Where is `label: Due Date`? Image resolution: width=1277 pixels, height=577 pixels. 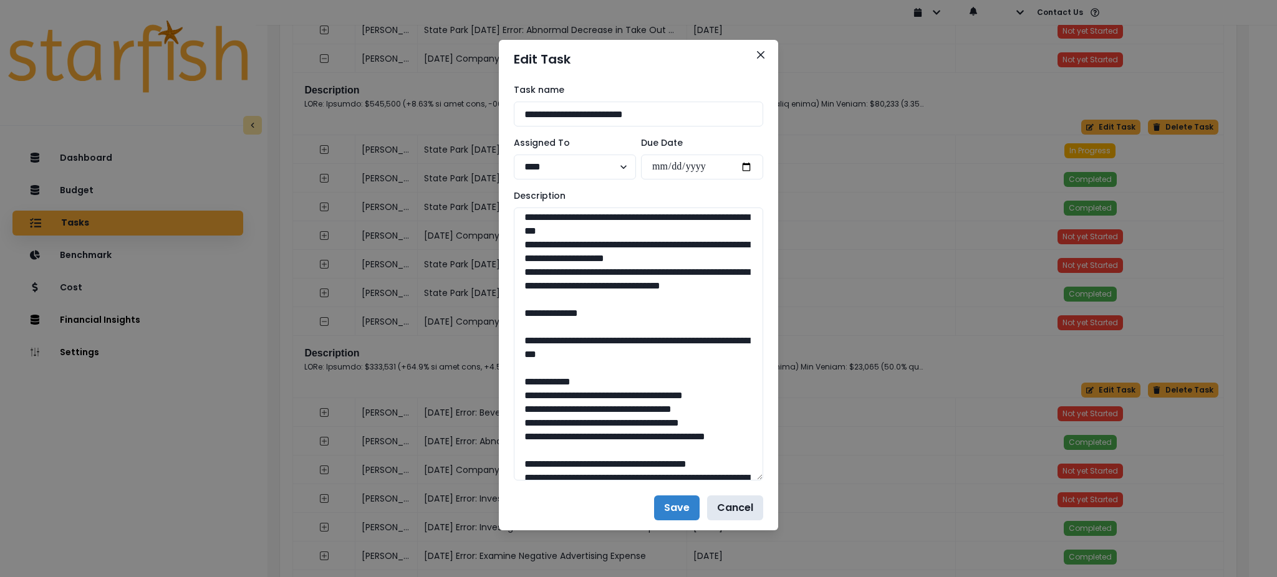 label: Due Date is located at coordinates (698, 143).